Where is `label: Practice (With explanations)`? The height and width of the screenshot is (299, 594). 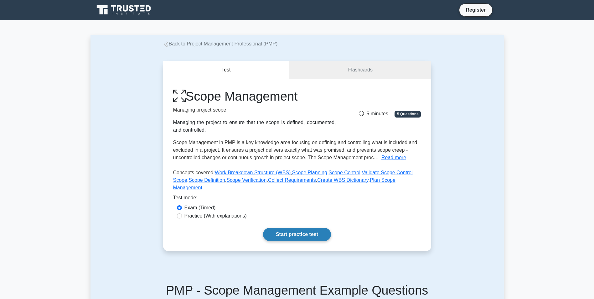
label: Practice (With explanations) is located at coordinates (215, 216).